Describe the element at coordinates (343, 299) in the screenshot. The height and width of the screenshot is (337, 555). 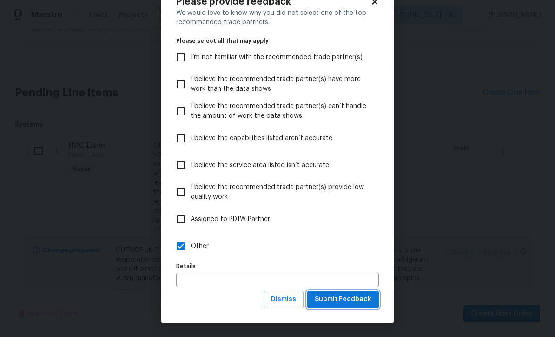
I see `button: Submit Feedback` at that location.